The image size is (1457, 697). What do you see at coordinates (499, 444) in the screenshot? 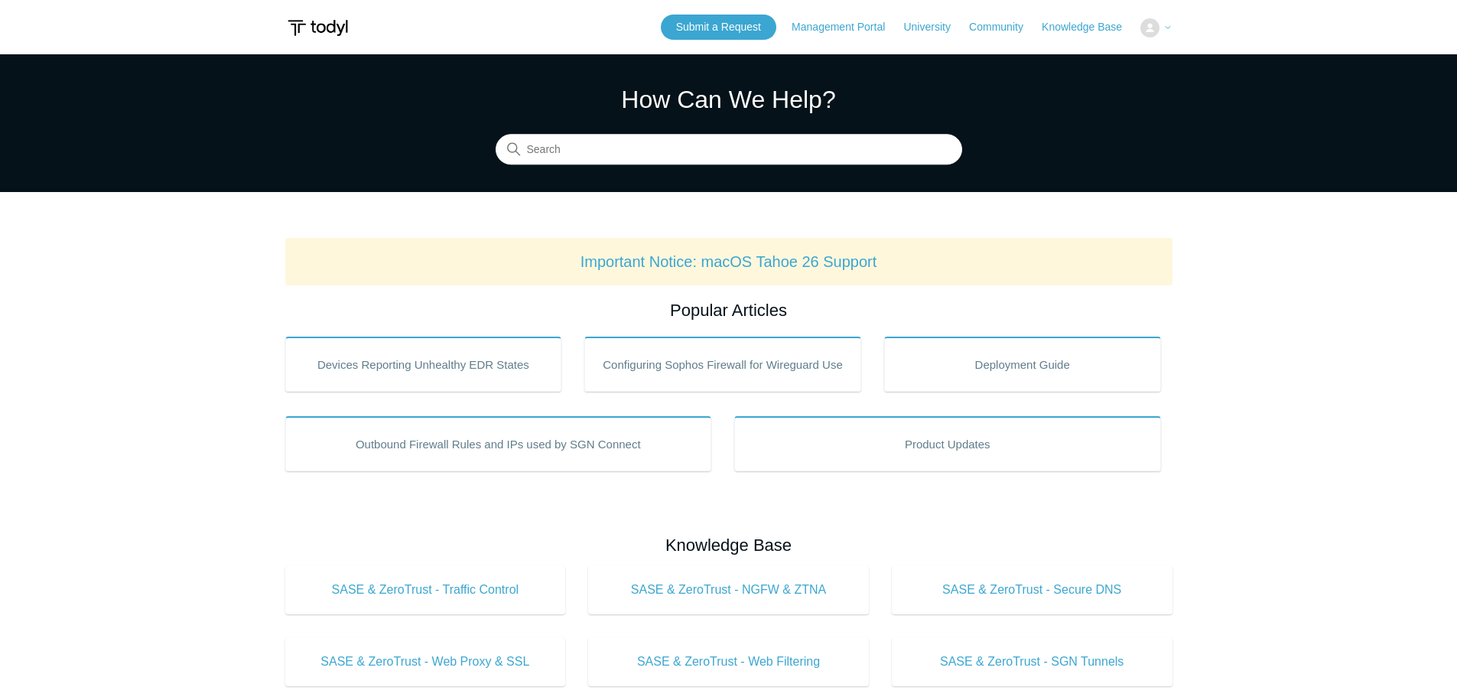
I see `a: Outbound Firewall Rules and IPs used by SGN Connect` at bounding box center [499, 444].